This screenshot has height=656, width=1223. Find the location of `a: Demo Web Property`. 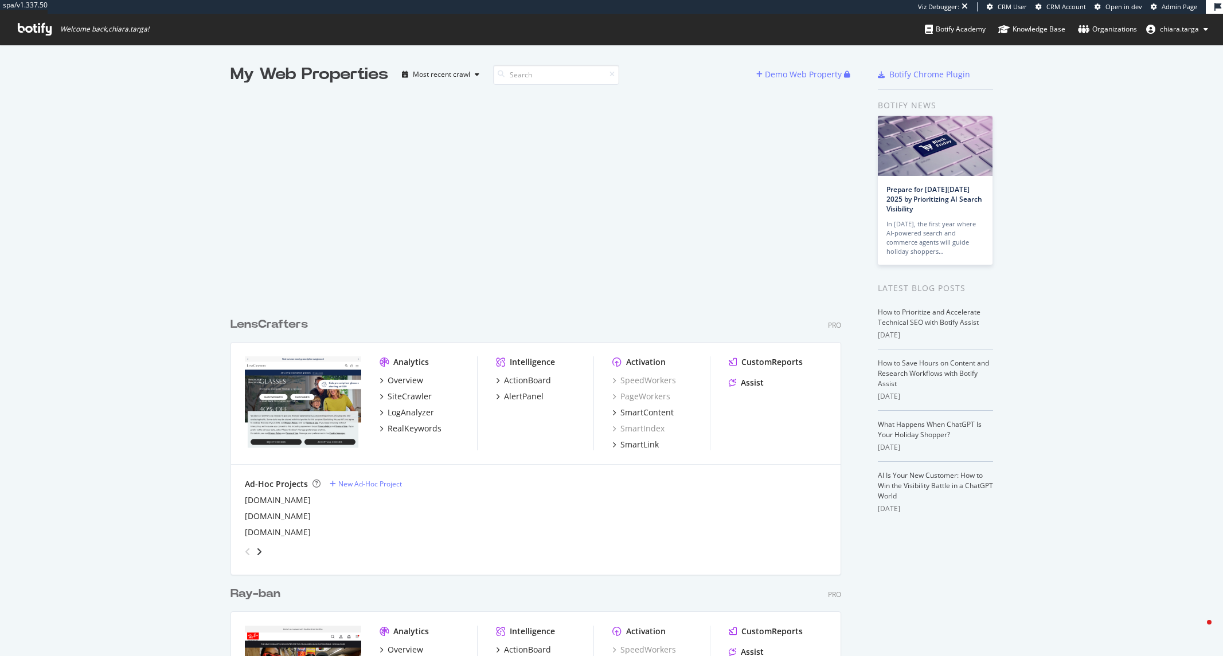

a: Demo Web Property is located at coordinates (800, 74).